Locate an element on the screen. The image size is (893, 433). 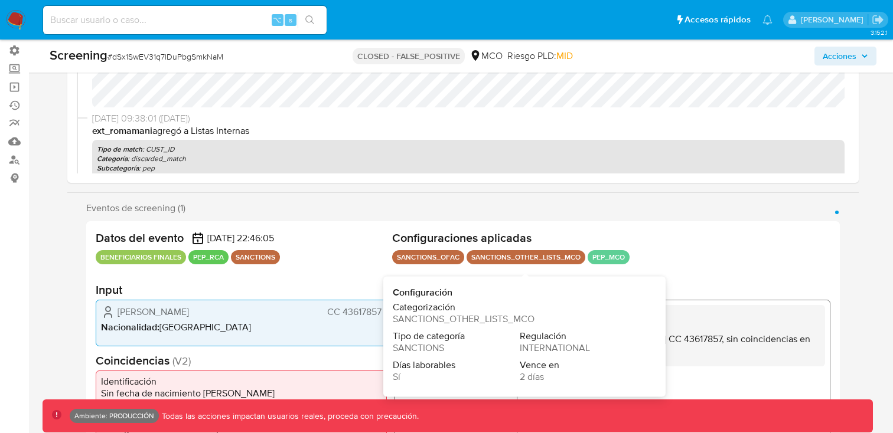
p: : 2059152892 is located at coordinates (468, 178).